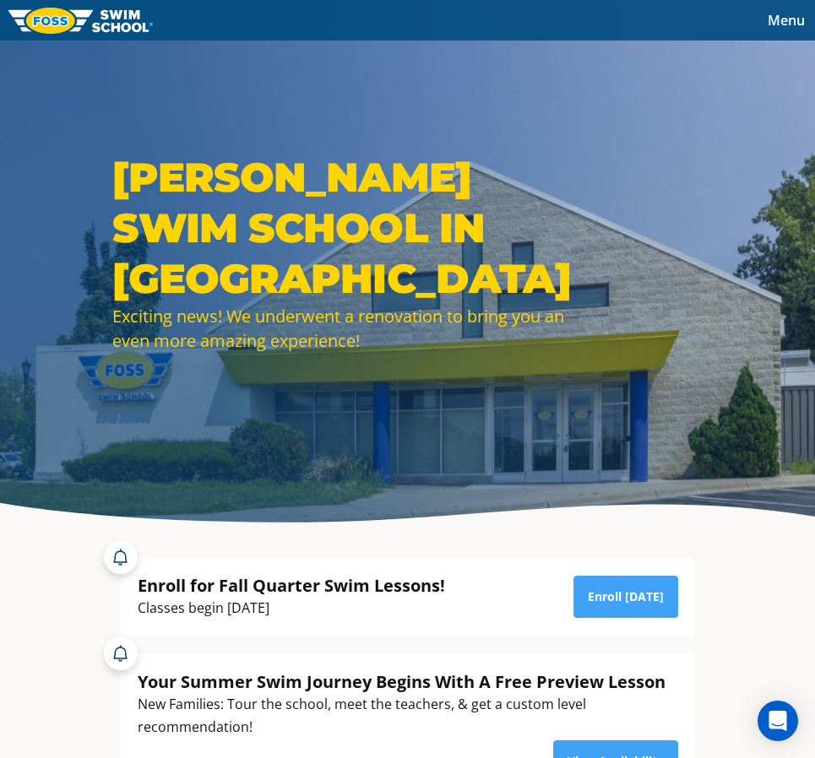  Describe the element at coordinates (778, 721) in the screenshot. I see `div: Open Intercom Messenger` at that location.